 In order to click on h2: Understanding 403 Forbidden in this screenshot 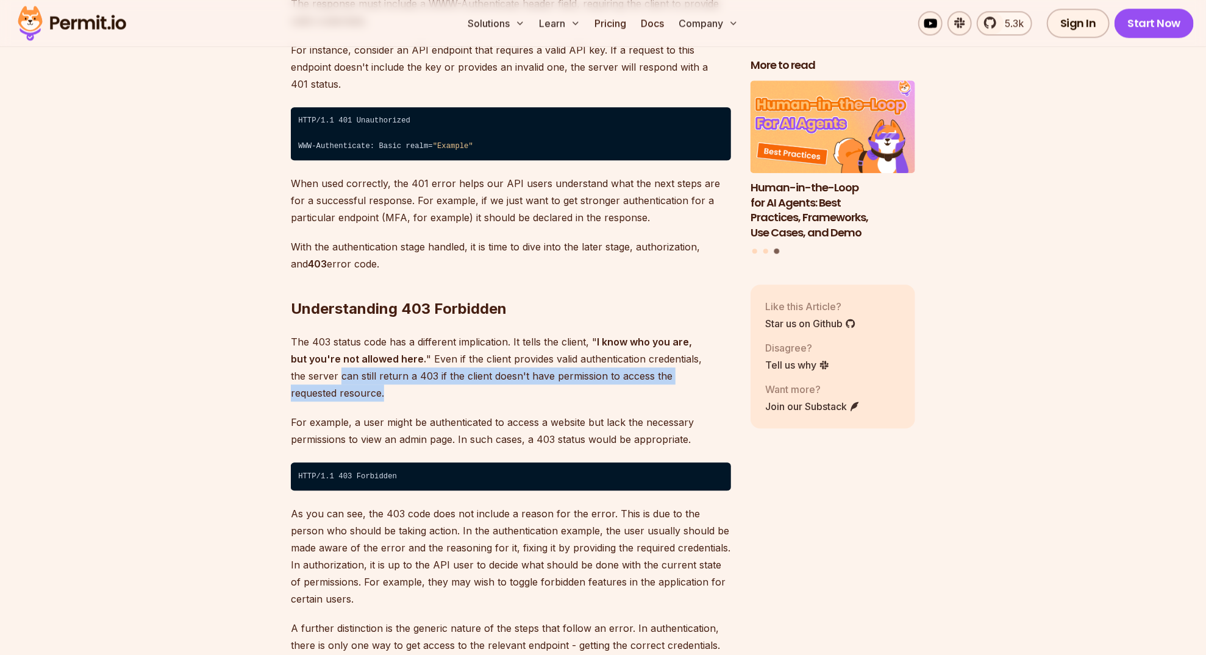, I will do `click(511, 285)`.